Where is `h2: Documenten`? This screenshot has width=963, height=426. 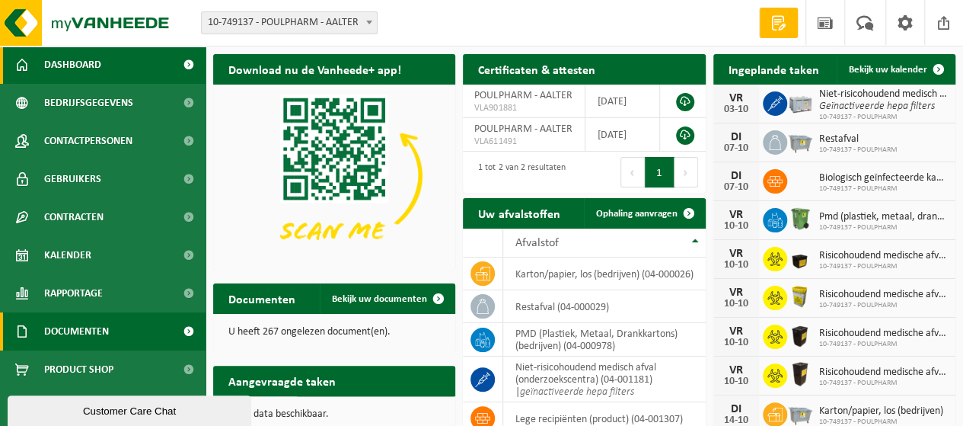
h2: Documenten is located at coordinates (262, 298).